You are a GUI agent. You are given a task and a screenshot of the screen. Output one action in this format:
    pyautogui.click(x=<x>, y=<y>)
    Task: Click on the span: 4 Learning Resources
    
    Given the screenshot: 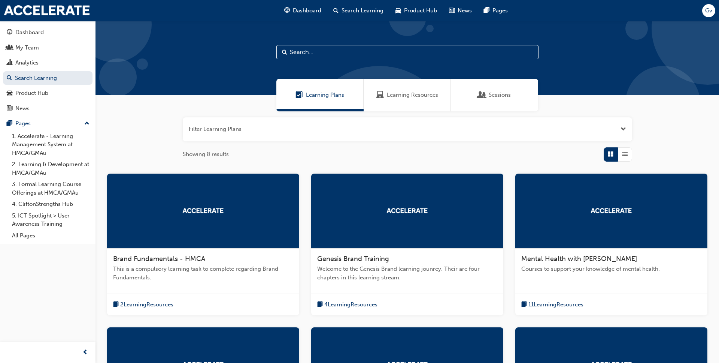 What is the action you would take?
    pyautogui.click(x=351, y=304)
    